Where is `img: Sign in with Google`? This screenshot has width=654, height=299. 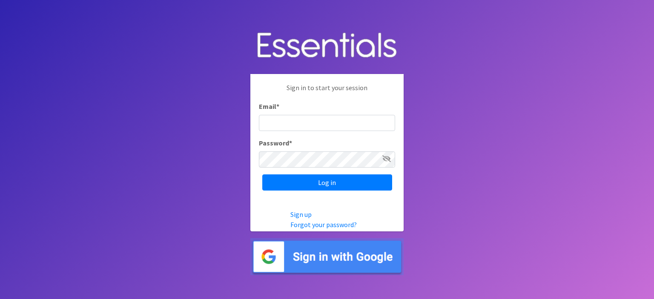
img: Sign in with Google is located at coordinates (327, 257).